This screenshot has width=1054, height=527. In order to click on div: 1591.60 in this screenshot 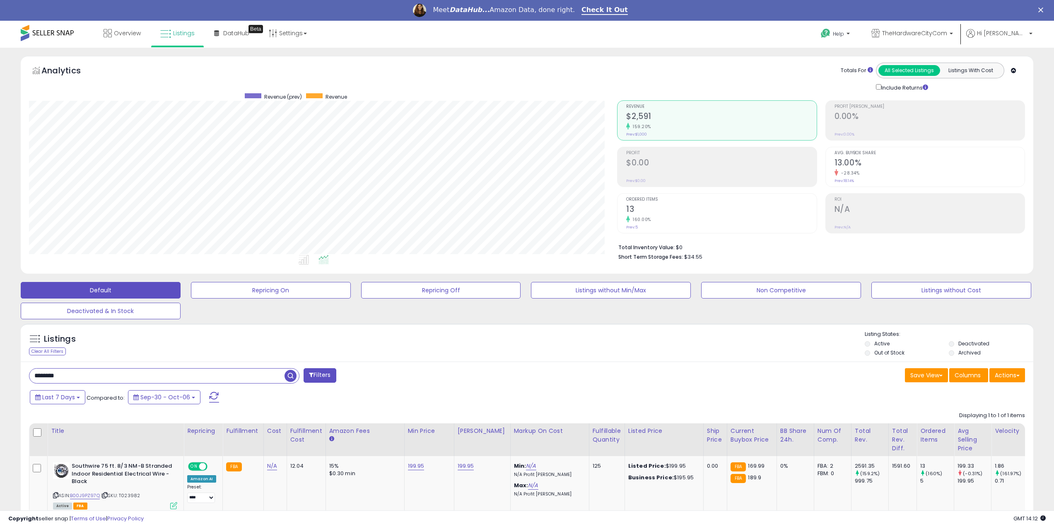, I will do `click(902, 466)`.